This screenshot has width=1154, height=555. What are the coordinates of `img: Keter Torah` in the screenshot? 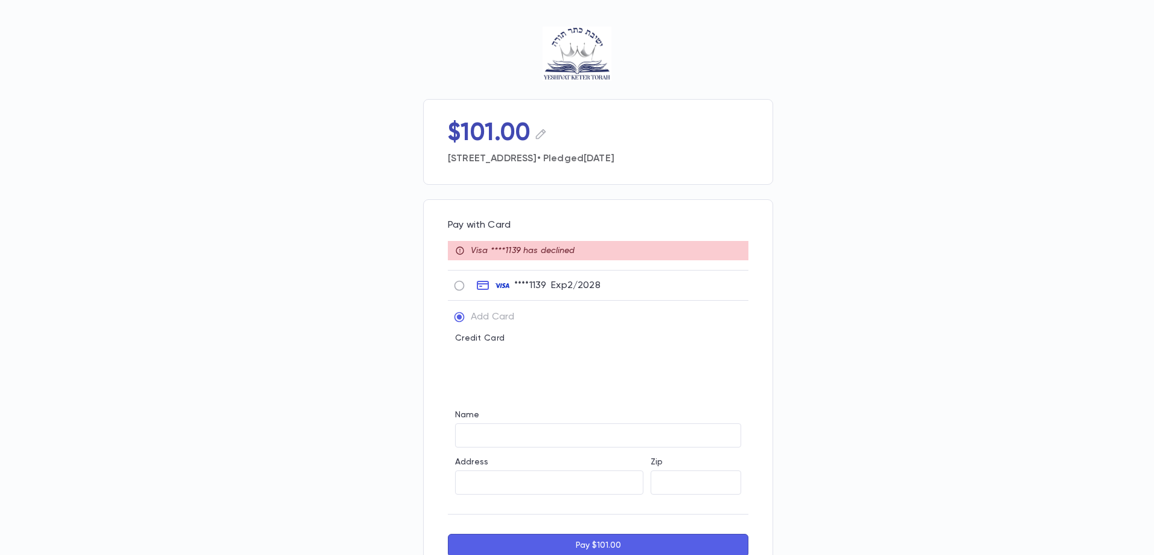 It's located at (577, 54).